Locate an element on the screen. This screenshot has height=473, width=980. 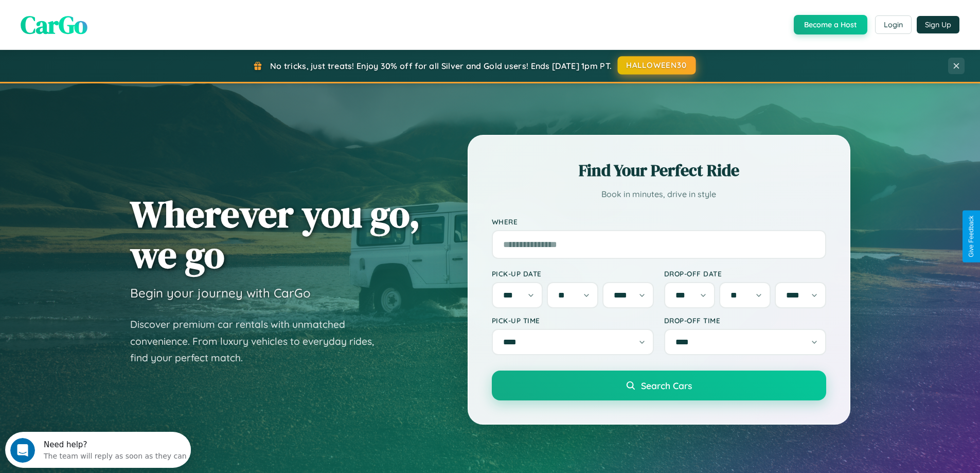
div: Open Intercom Messenger is located at coordinates (98, 18).